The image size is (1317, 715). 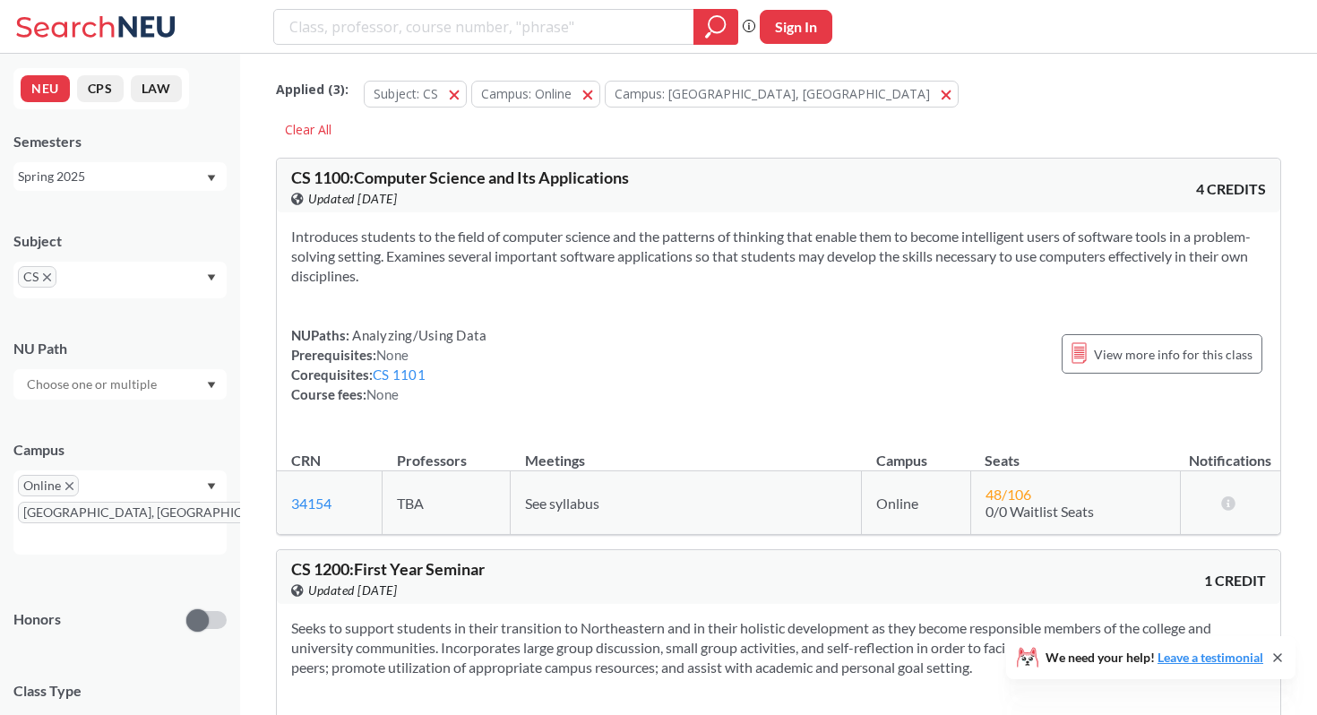 What do you see at coordinates (406, 93) in the screenshot?
I see `span: Subject: CS` at bounding box center [406, 93].